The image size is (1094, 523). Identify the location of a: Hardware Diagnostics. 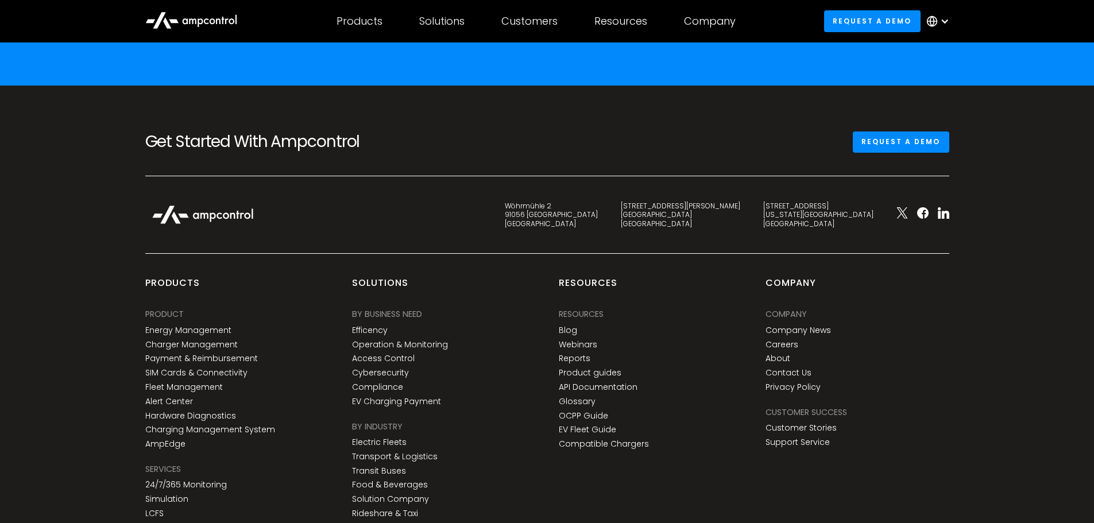
(191, 416).